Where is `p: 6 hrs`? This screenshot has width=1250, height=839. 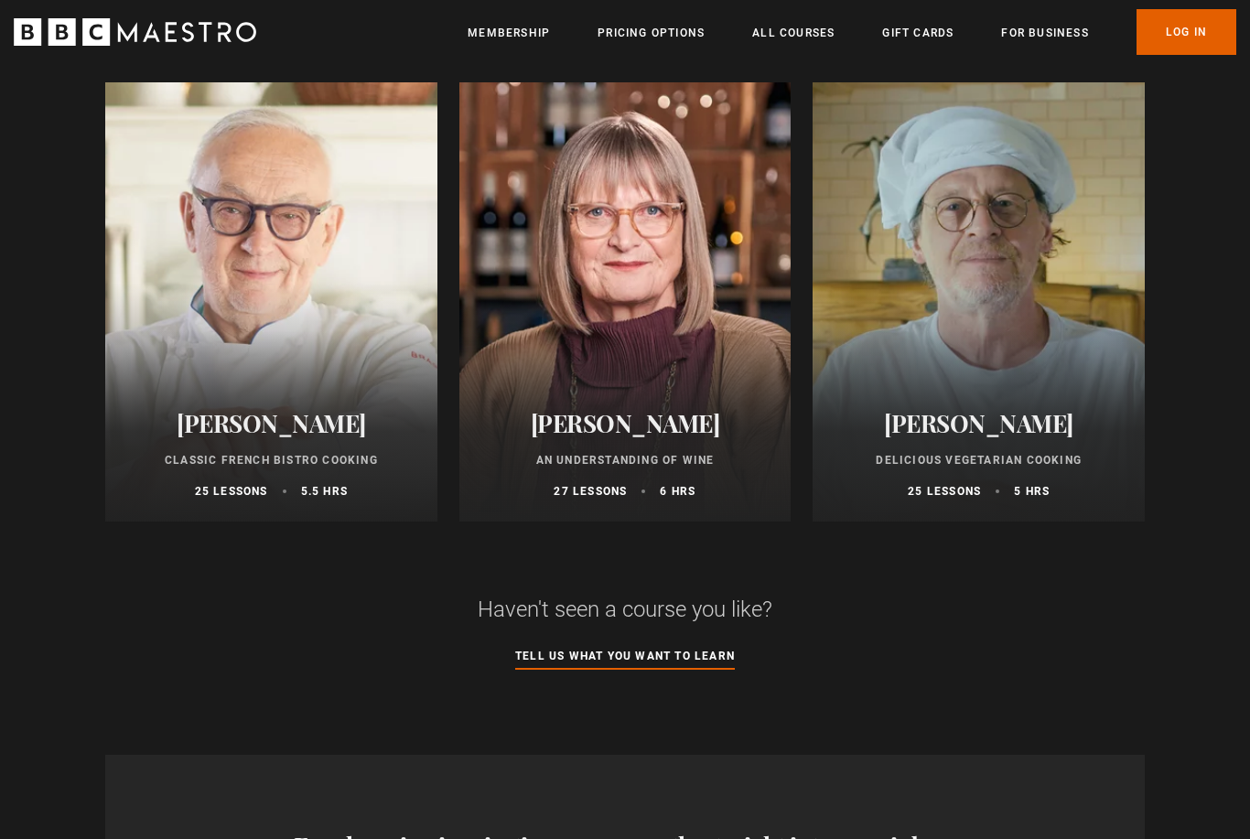
p: 6 hrs is located at coordinates (677, 492).